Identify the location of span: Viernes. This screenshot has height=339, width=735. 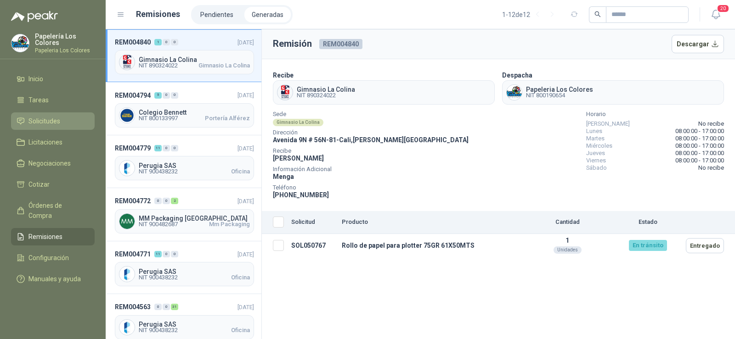
(596, 161).